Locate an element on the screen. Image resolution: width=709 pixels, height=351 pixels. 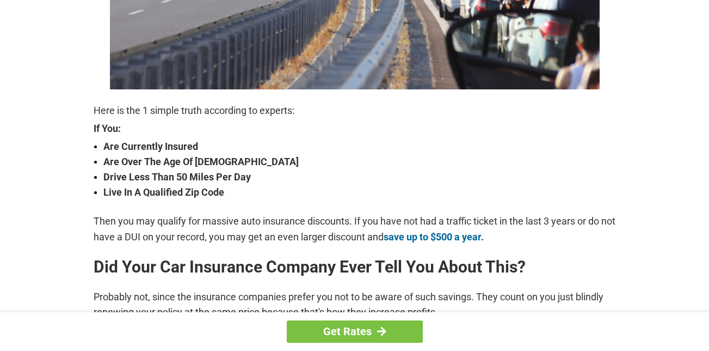
h2: Did Your Car Insurance Company Ever Tell You About This? is located at coordinates (355, 267).